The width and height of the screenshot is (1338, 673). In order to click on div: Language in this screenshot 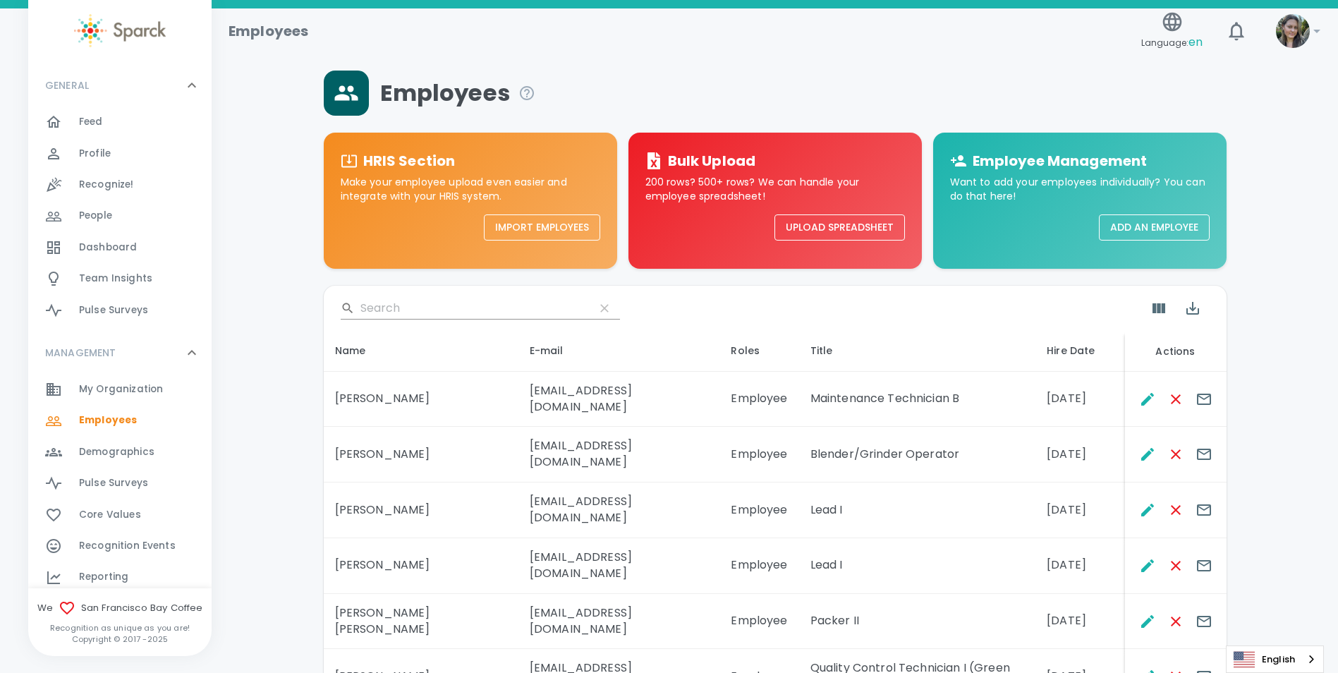, I will do `click(1275, 659)`.